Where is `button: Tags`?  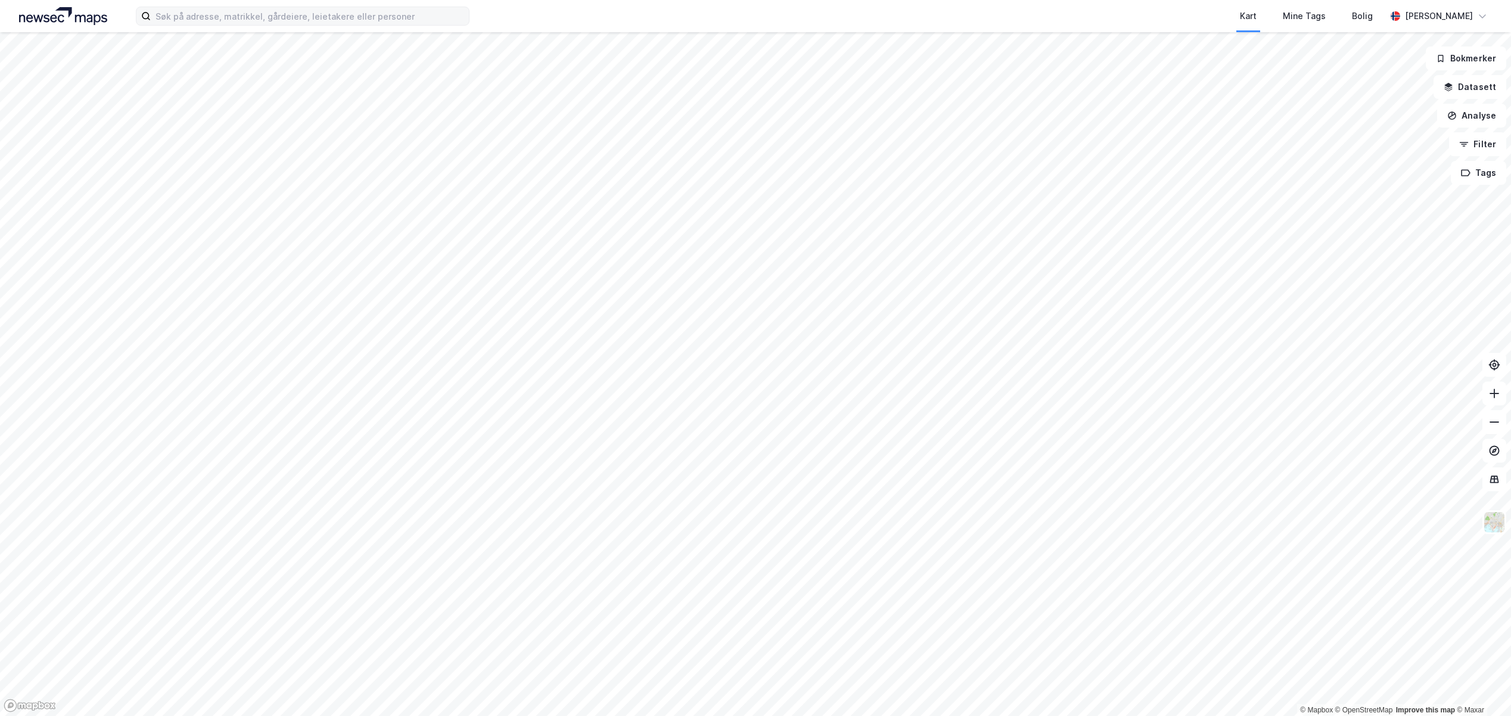 button: Tags is located at coordinates (1478, 173).